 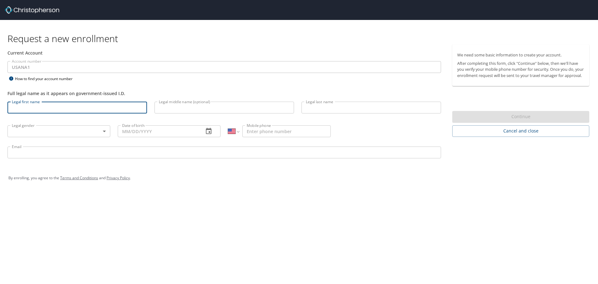 I want to click on input: MM/DD/YYYY, so click(x=158, y=131).